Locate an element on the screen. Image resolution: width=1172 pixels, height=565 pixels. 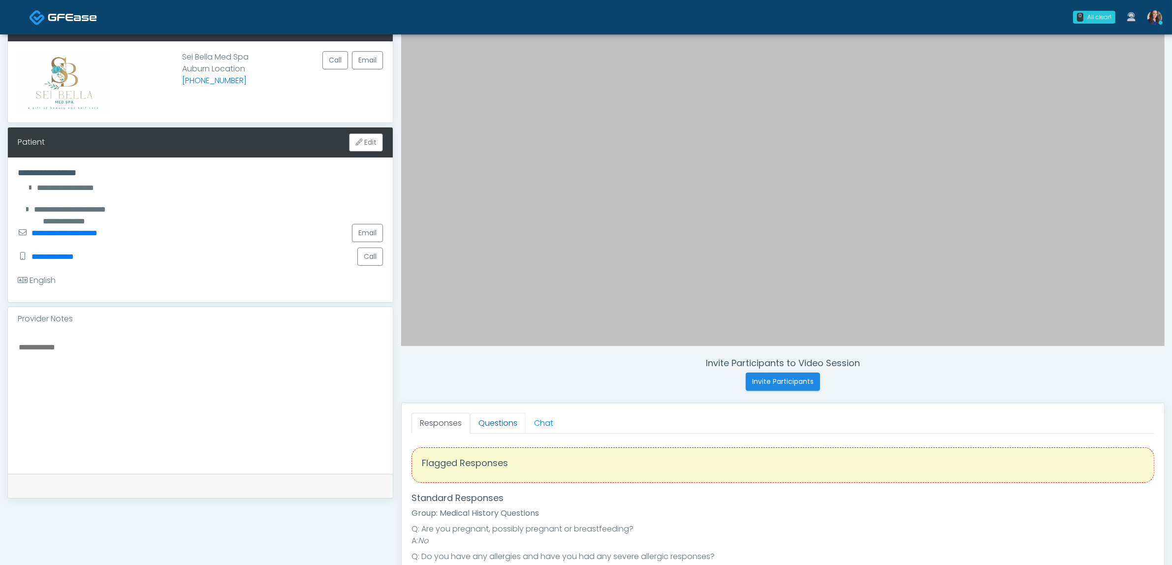
button: Edit is located at coordinates (366, 142).